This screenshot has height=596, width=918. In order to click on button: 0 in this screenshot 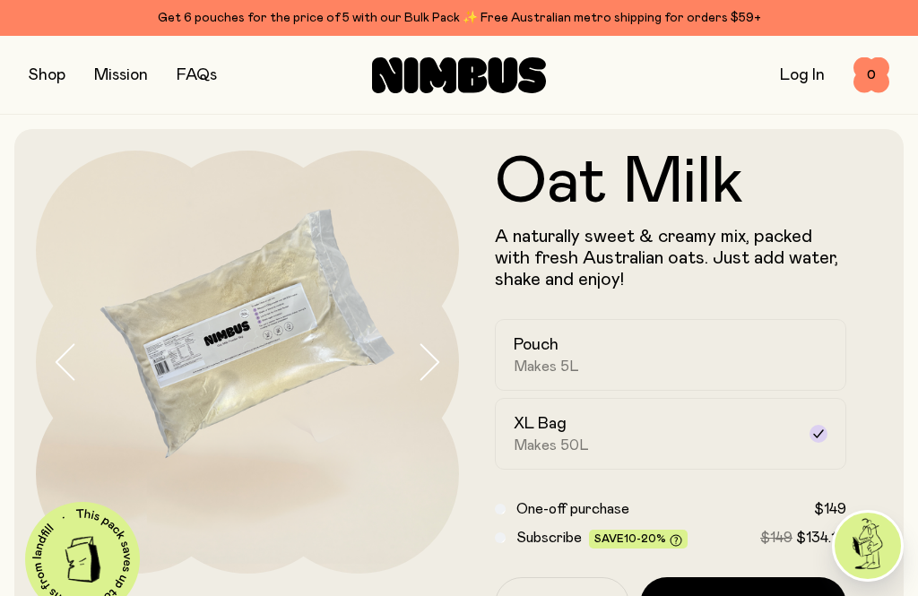, I will do `click(871, 75)`.